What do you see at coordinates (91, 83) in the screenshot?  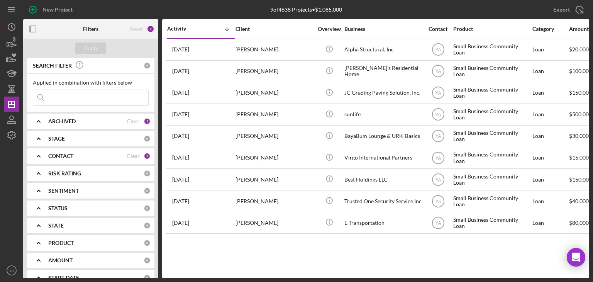 I see `div: Applied in combination with filters below` at bounding box center [91, 83].